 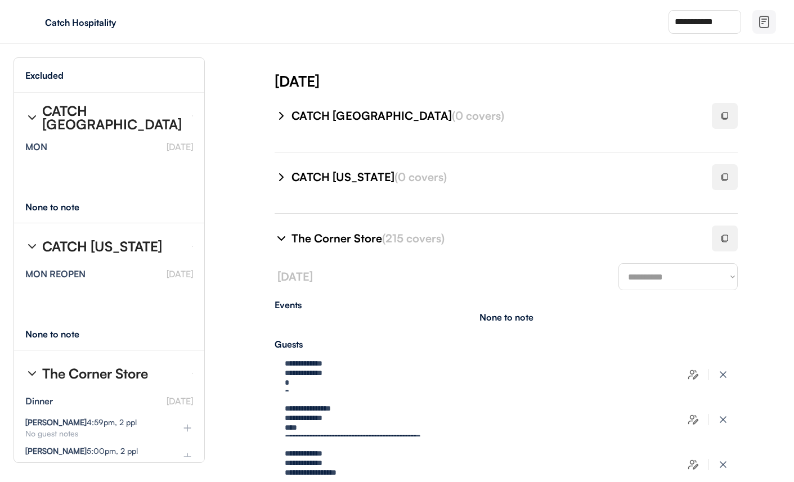 I want to click on div: 5:00pm, 2 ppl, so click(x=82, y=451).